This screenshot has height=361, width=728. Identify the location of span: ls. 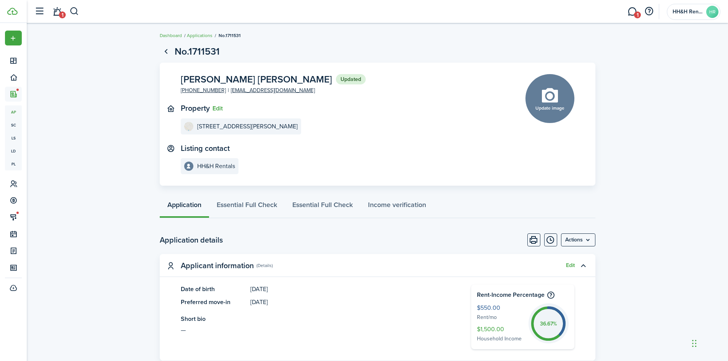
(13, 138).